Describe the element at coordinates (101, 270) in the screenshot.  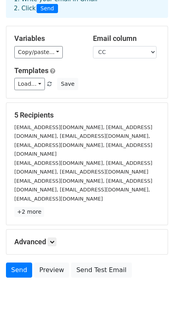
I see `a: Send Test Email` at that location.